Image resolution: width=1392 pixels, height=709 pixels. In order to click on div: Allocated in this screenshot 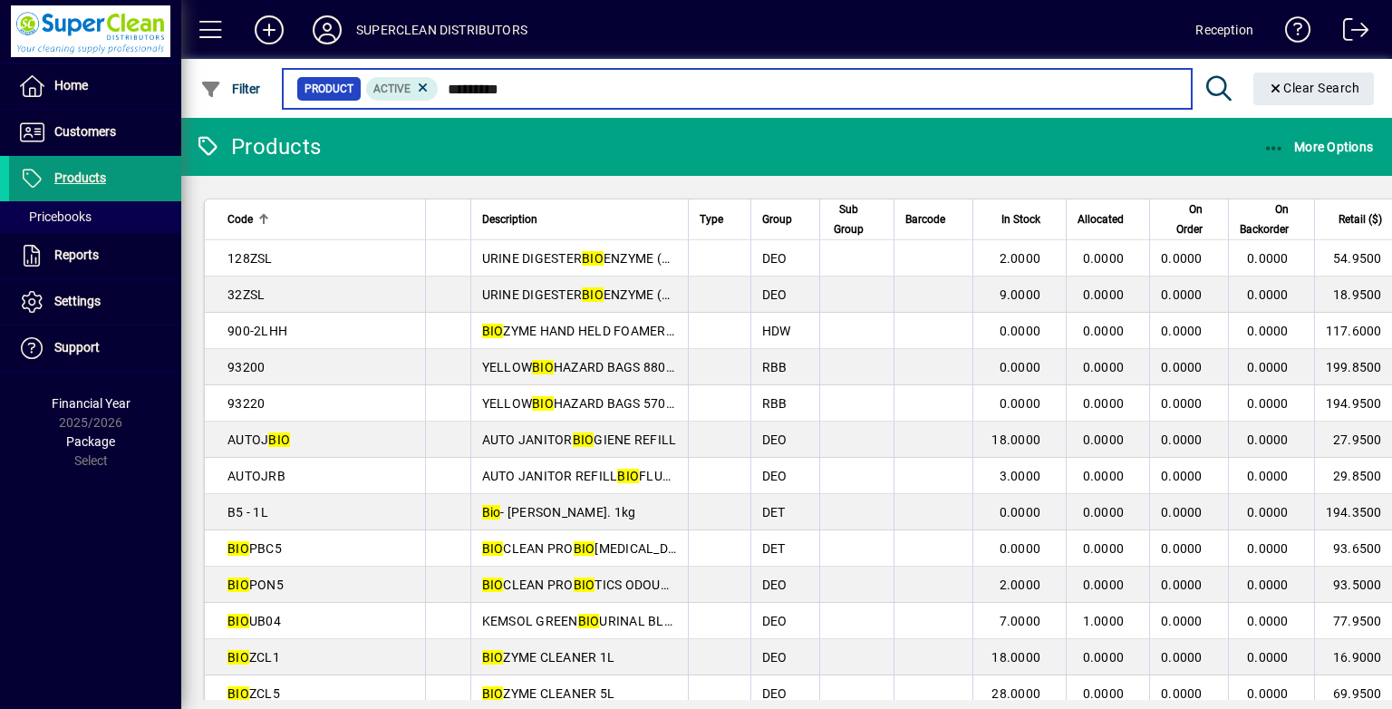, I will do `click(1109, 219)`.